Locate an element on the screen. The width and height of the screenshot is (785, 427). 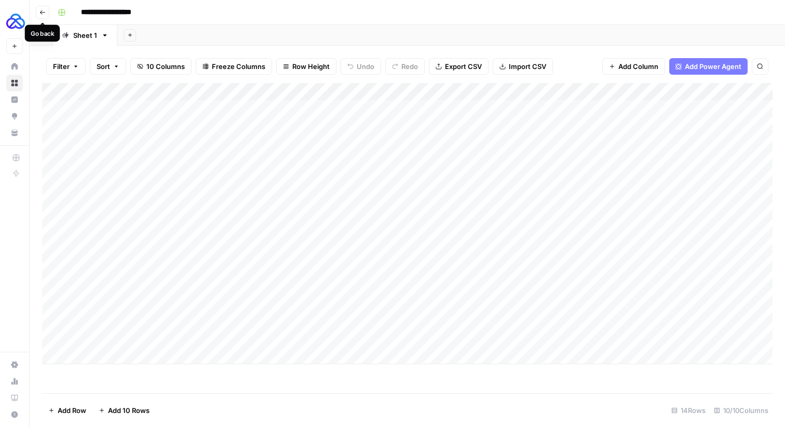
div: Go back is located at coordinates (43, 33).